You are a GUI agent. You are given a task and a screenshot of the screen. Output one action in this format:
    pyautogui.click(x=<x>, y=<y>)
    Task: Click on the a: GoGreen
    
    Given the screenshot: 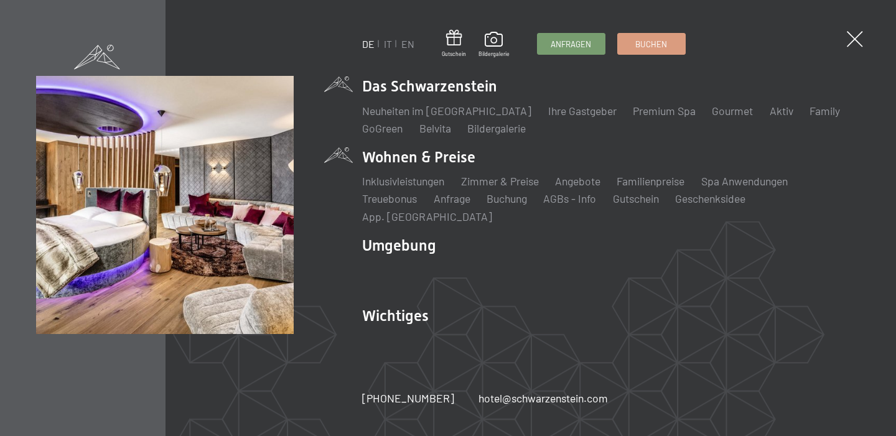 What is the action you would take?
    pyautogui.click(x=382, y=128)
    